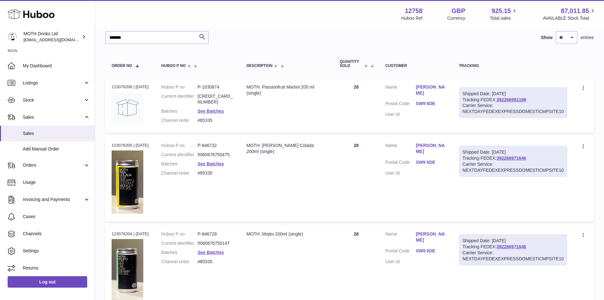 The width and height of the screenshot is (604, 300). Describe the element at coordinates (53, 199) in the screenshot. I see `span: Invoicing and Payments` at that location.